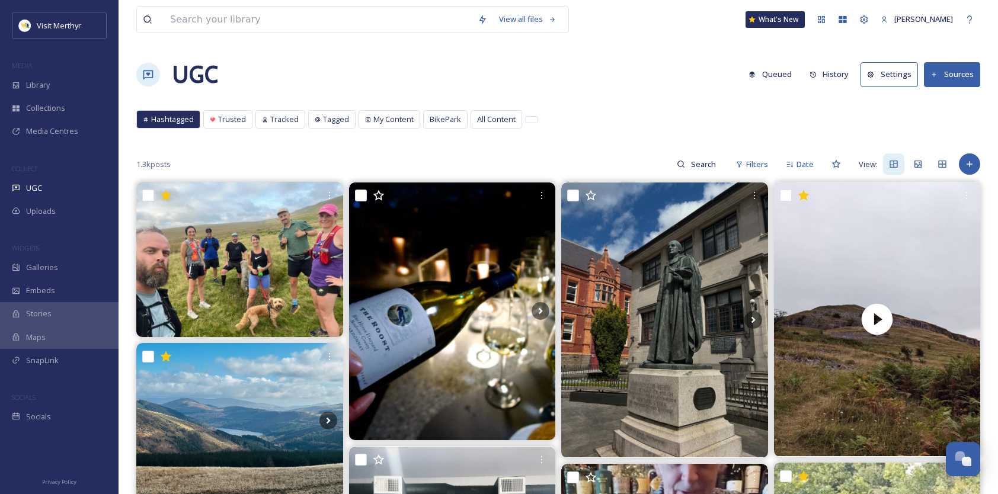  Describe the element at coordinates (664, 320) in the screenshot. I see `img: Merthyr Tydfil – Where Industry Meets Influence! More than just breathtaking valleys, Merthyr was...` at that location.